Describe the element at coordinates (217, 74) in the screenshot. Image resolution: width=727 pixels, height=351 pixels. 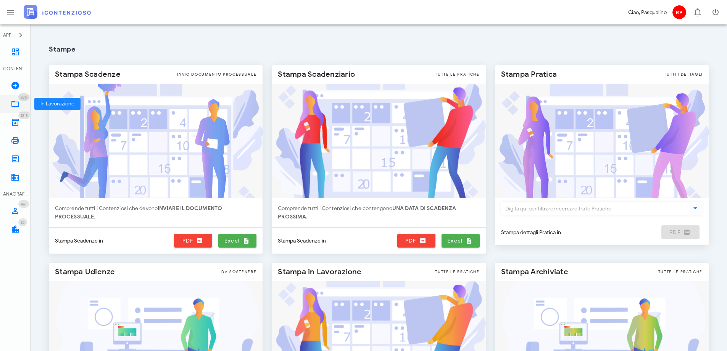
I see `span: Invio documento processuale` at that location.